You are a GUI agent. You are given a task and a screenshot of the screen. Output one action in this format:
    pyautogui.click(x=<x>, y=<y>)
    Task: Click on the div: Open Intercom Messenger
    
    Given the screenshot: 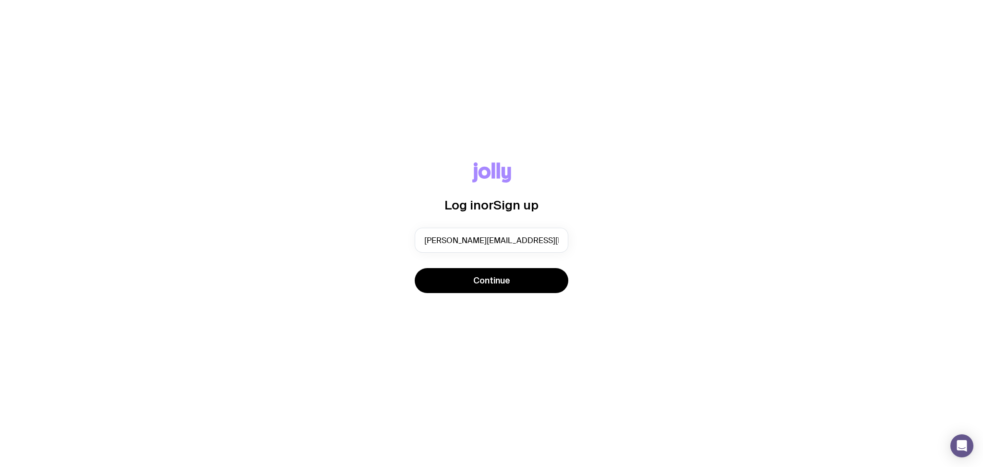 What is the action you would take?
    pyautogui.click(x=962, y=446)
    